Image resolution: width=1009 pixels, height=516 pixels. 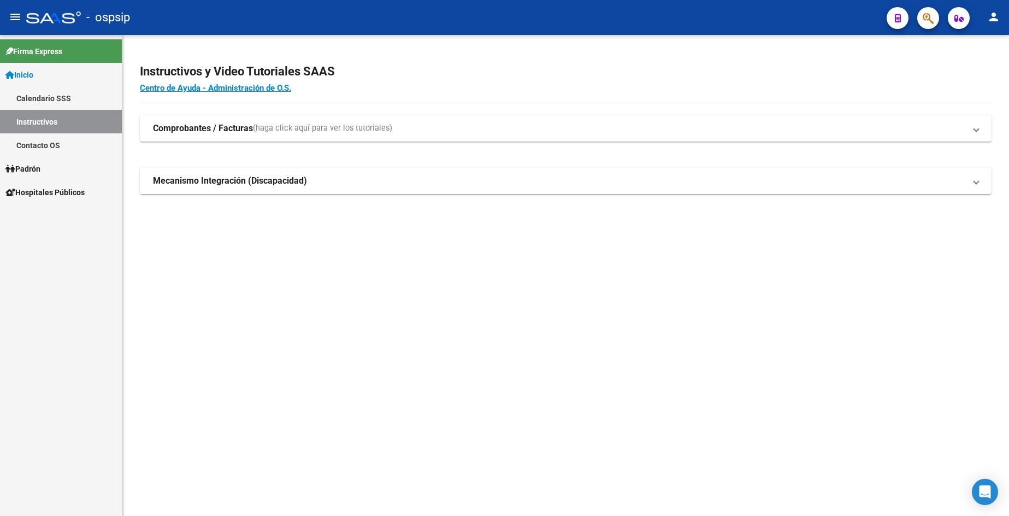 What do you see at coordinates (230, 181) in the screenshot?
I see `strong: Mecanismo Integración (Discapacidad)` at bounding box center [230, 181].